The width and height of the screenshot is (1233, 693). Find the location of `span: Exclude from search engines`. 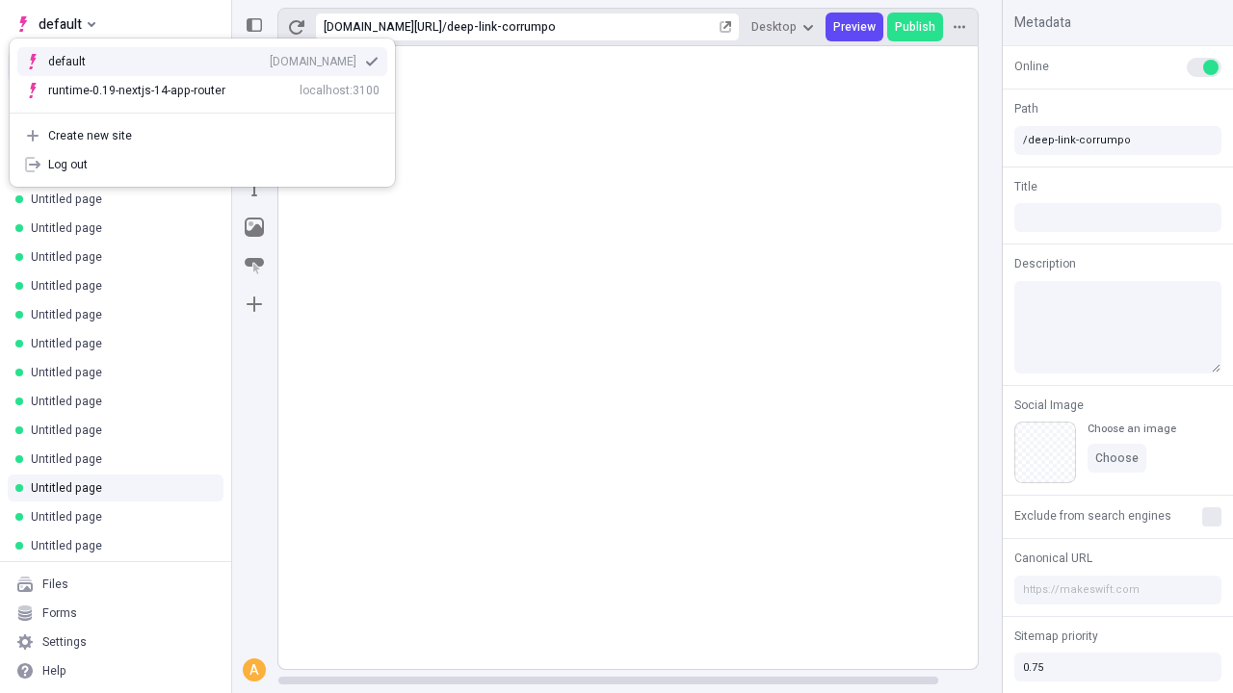

span: Exclude from search engines is located at coordinates (1092, 516).